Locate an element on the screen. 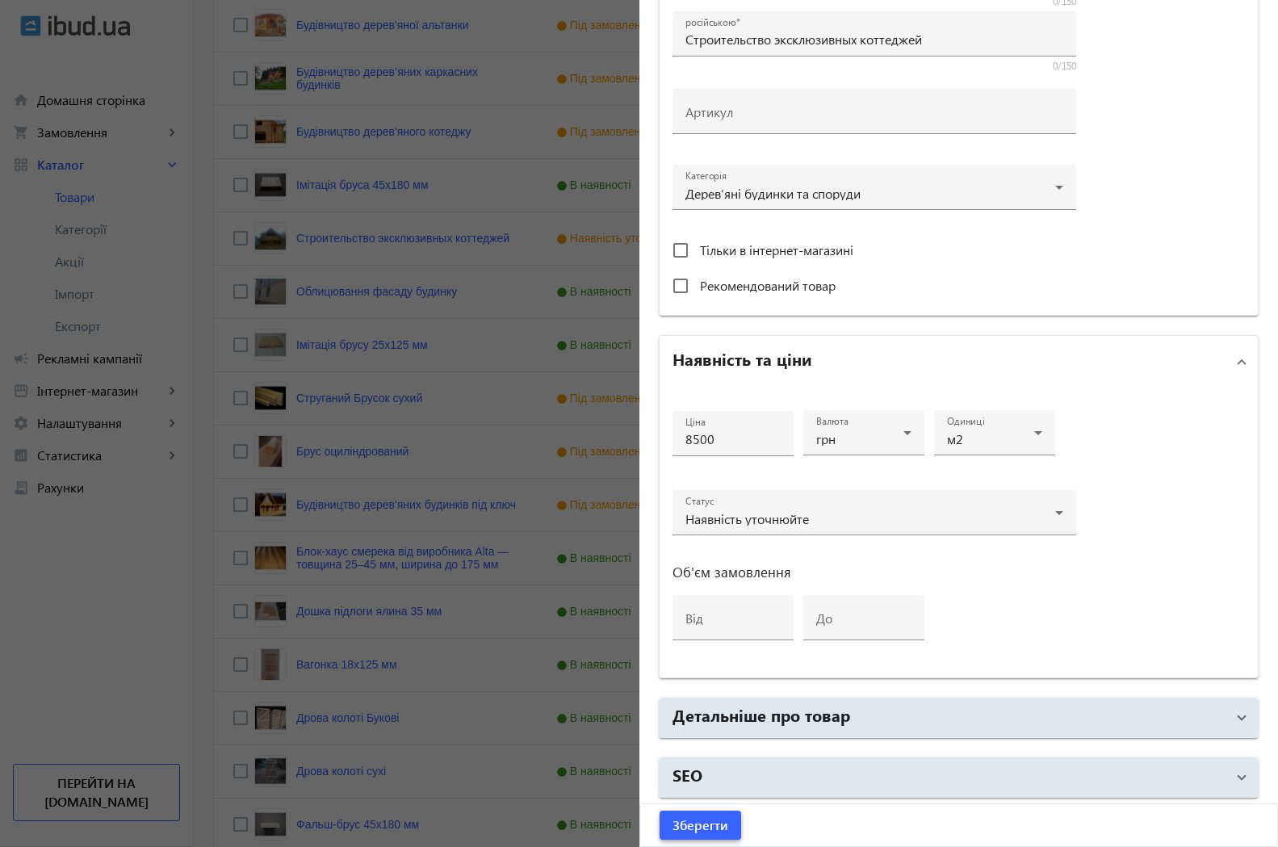 Image resolution: width=1278 pixels, height=847 pixels. mat-label: Валюта is located at coordinates (832, 421).